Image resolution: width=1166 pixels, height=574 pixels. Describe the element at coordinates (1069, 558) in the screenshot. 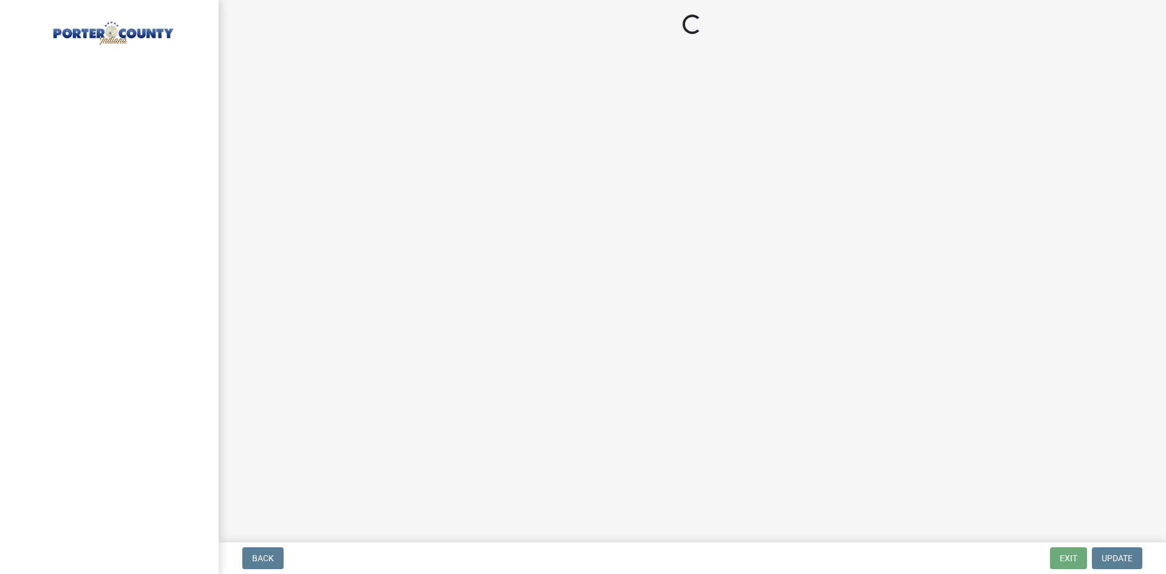

I see `button: Exit` at that location.